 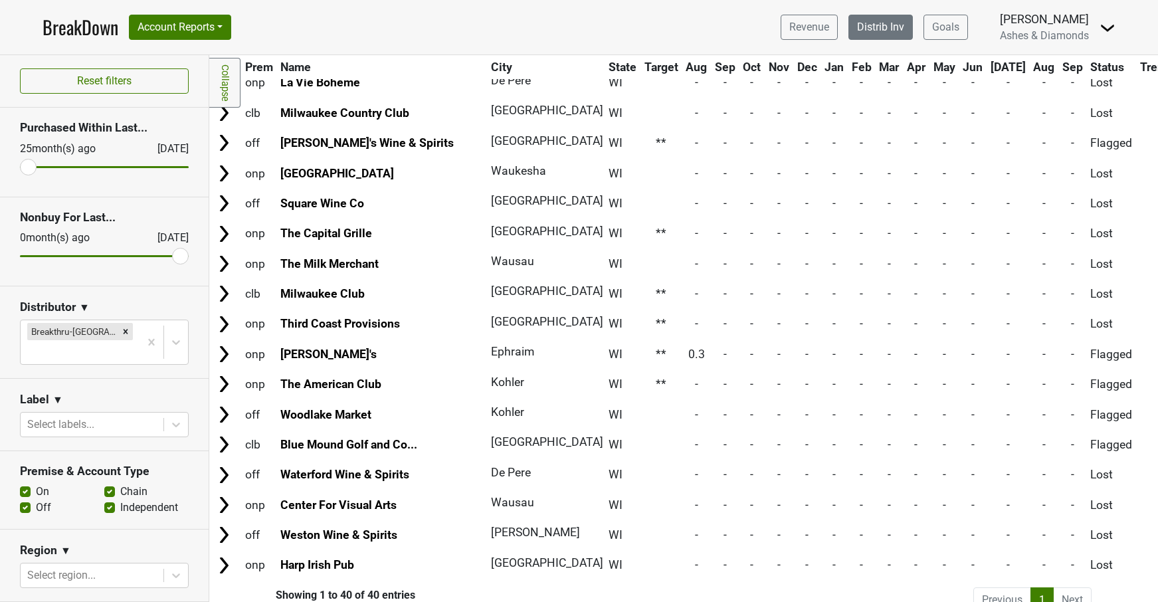 I want to click on th: Dec: activate to sort column ascending, so click(x=807, y=67).